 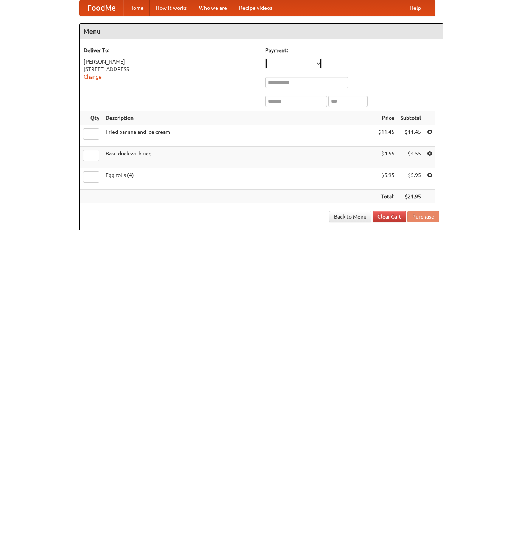 I want to click on h4: Menu, so click(x=261, y=31).